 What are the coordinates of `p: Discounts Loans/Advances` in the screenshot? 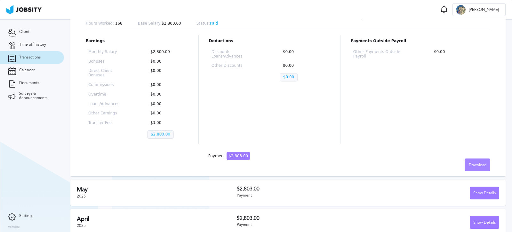 It's located at (235, 54).